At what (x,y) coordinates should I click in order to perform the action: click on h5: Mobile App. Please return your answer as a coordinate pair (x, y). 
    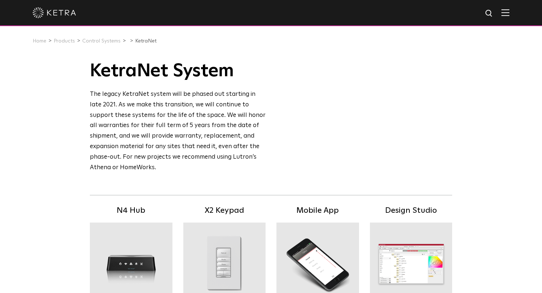
    Looking at the image, I should click on (318, 210).